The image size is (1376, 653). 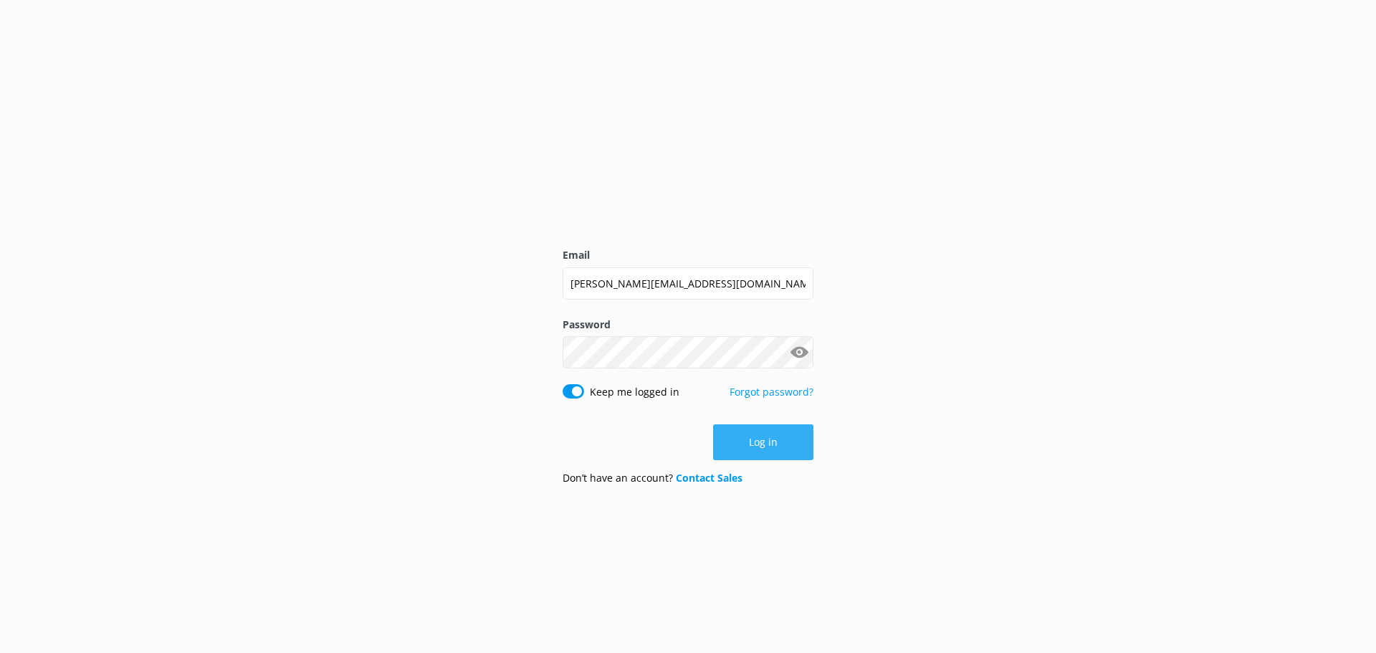 What do you see at coordinates (688, 255) in the screenshot?
I see `label: Email` at bounding box center [688, 255].